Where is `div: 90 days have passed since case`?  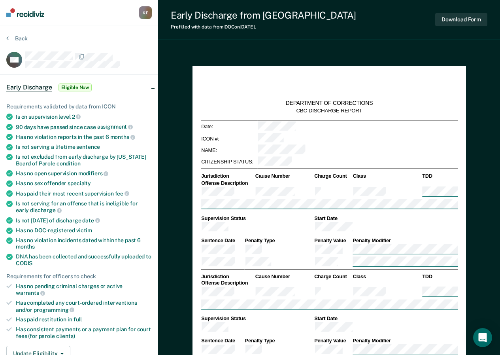
div: 90 days have passed since case is located at coordinates (84, 127).